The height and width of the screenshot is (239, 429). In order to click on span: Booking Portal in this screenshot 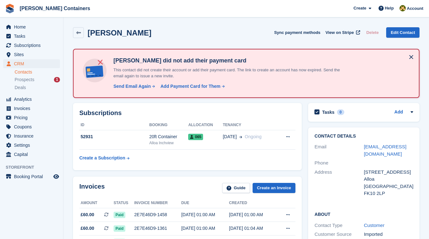, I will do `click(33, 177)`.